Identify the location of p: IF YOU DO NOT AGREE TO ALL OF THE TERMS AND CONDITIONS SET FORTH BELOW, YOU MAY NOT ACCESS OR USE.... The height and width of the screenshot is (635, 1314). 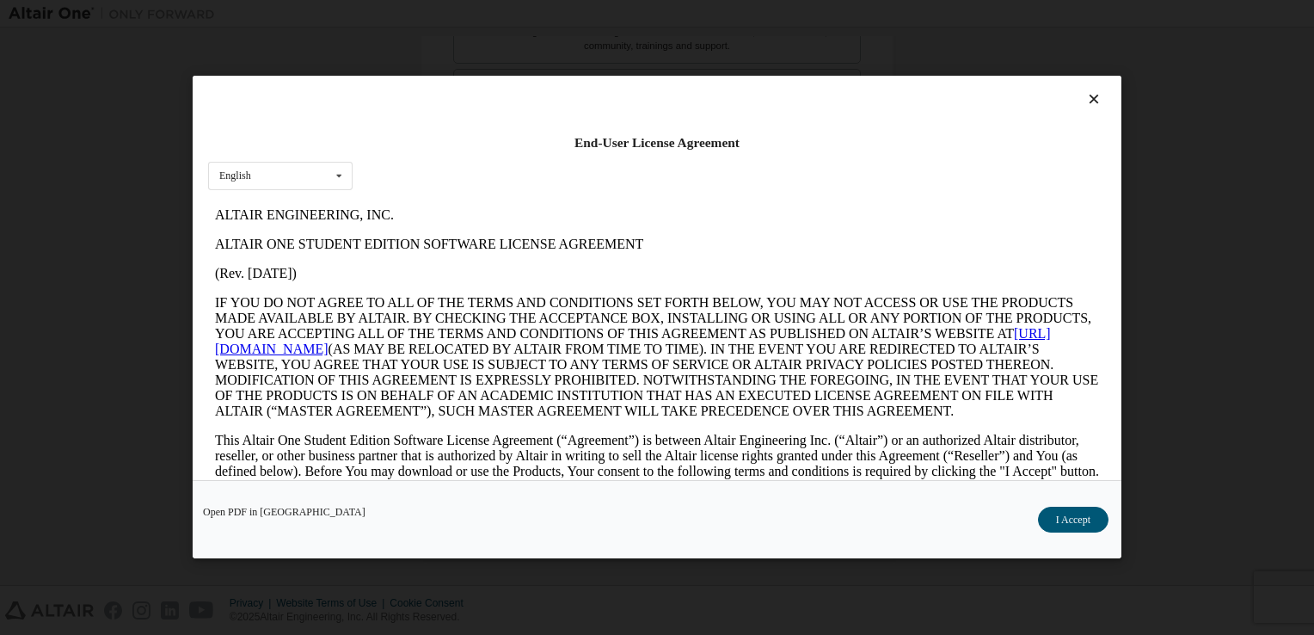
(449, 157).